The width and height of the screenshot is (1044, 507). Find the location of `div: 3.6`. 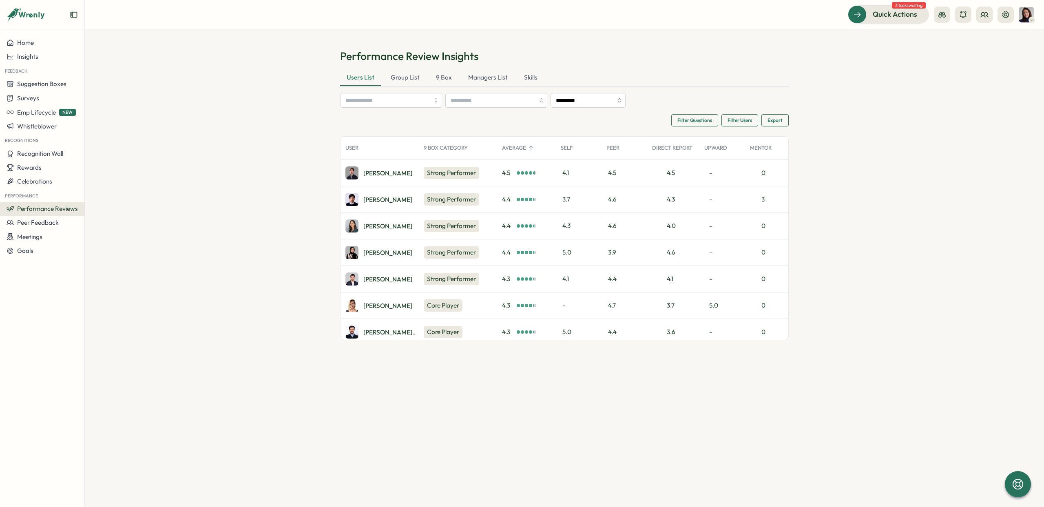

div: 3.6 is located at coordinates (671, 332).